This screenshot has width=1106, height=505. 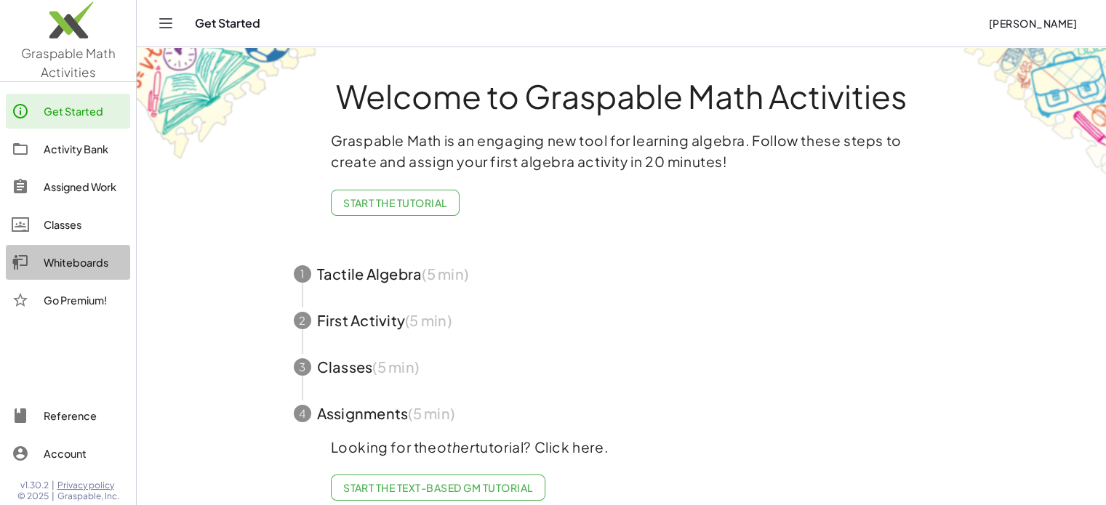 I want to click on button: Start the Tutorial, so click(x=395, y=203).